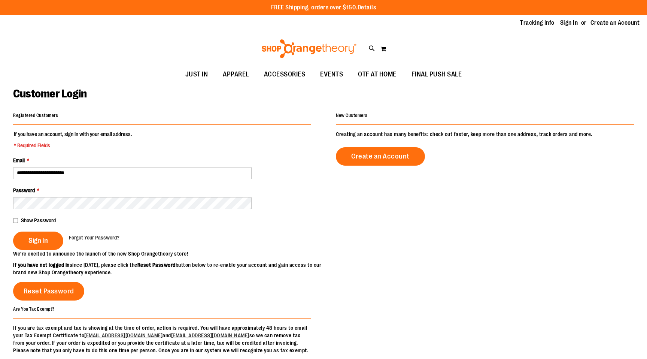 This screenshot has width=647, height=359. What do you see at coordinates (94, 237) in the screenshot?
I see `span: Forgot Your Password?` at bounding box center [94, 237].